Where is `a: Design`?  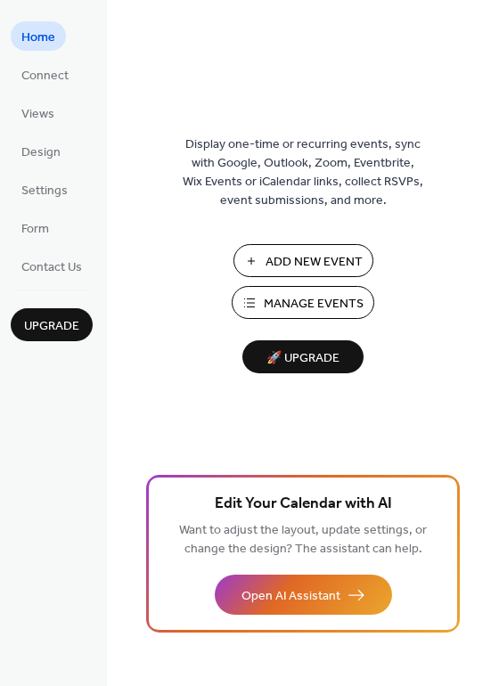 a: Design is located at coordinates (41, 150).